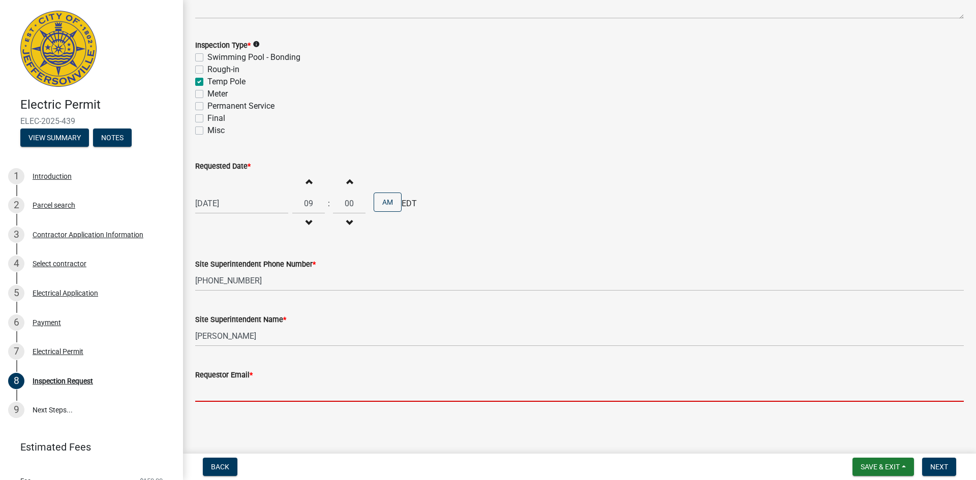 This screenshot has width=976, height=480. What do you see at coordinates (98, 105) in the screenshot?
I see `h4: Electric Permit` at bounding box center [98, 105].